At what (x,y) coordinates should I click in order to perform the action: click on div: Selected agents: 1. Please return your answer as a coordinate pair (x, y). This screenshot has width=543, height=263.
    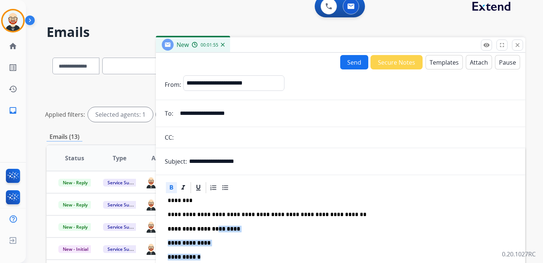
    Looking at the image, I should click on (120, 114).